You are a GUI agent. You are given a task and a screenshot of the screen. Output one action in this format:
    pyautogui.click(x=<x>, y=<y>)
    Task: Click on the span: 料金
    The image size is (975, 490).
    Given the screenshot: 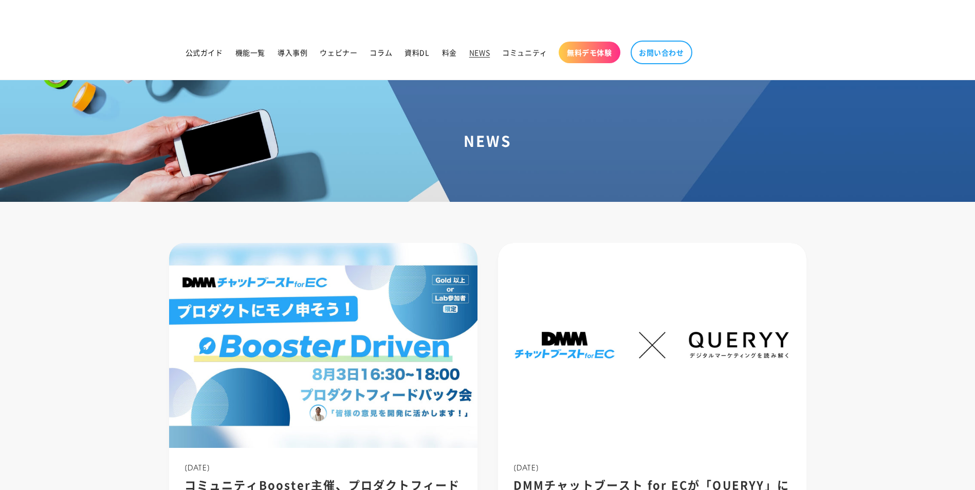 What is the action you would take?
    pyautogui.click(x=449, y=52)
    